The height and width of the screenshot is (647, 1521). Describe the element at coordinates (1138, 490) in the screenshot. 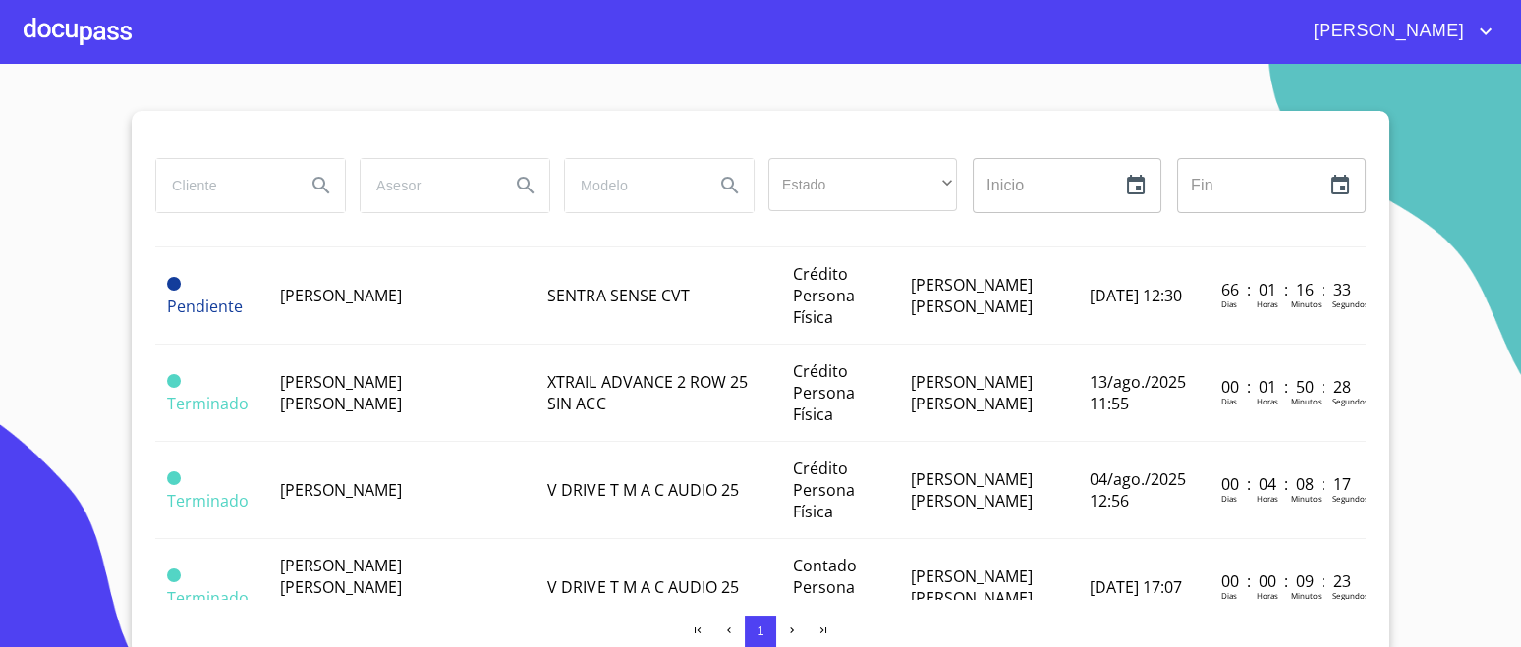

I see `span: 04/ago./2025 12:56` at that location.